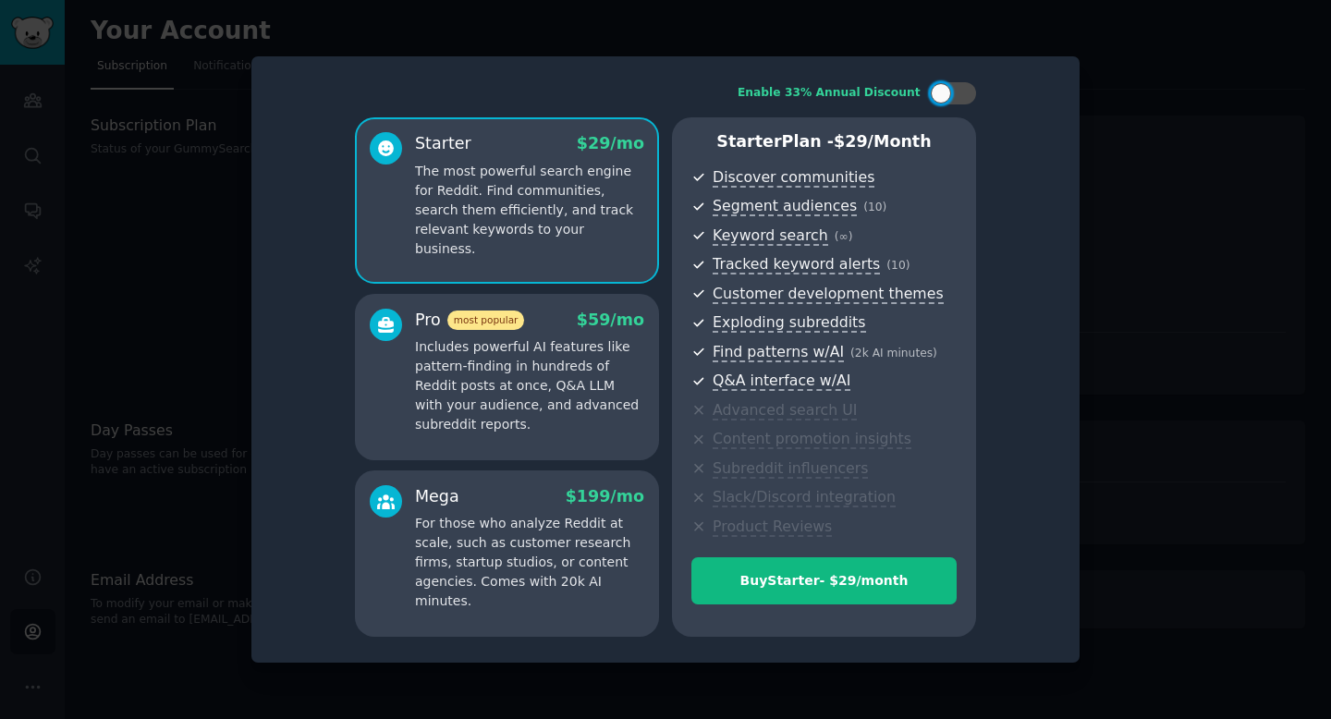  I want to click on div: Buy Starter - $ 29 /month, so click(823, 580).